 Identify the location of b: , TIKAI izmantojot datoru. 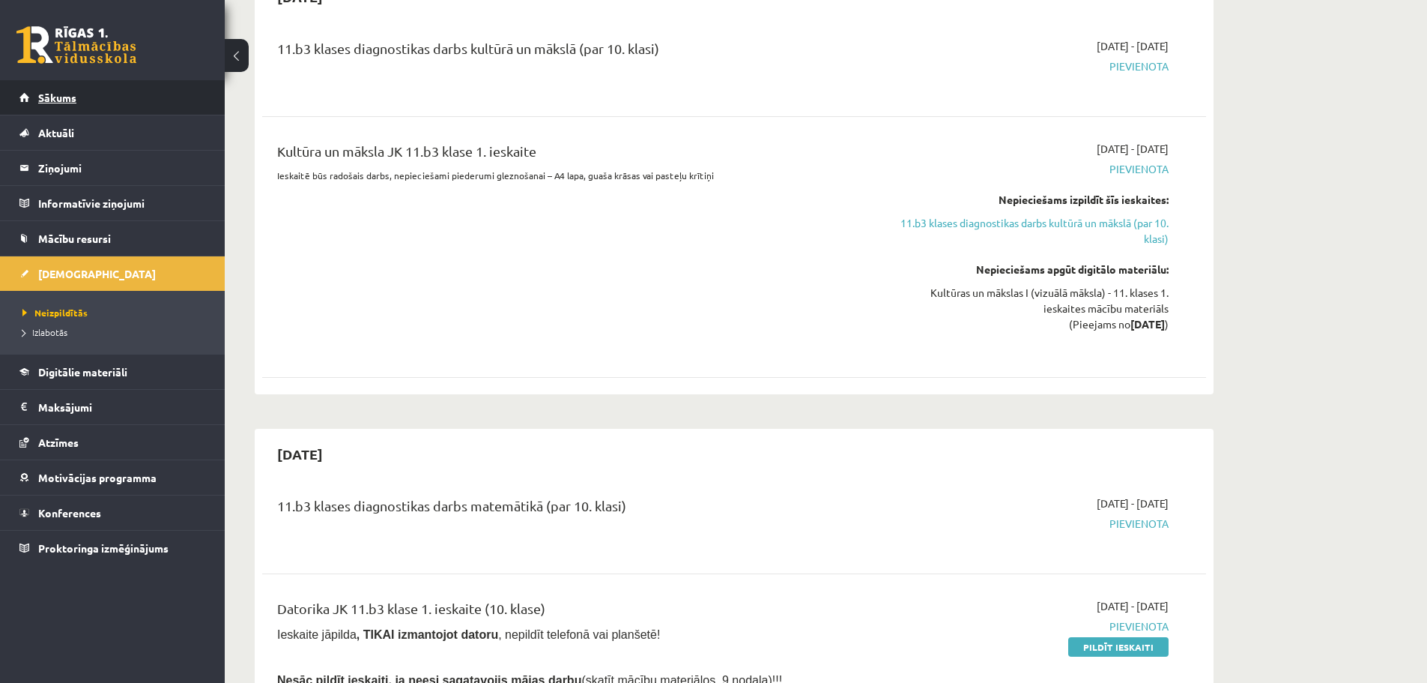
(427, 634).